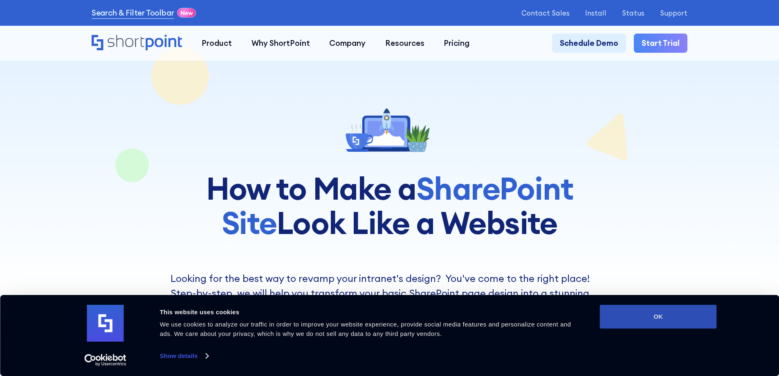 Image resolution: width=779 pixels, height=376 pixels. What do you see at coordinates (347, 43) in the screenshot?
I see `a: Company` at bounding box center [347, 43].